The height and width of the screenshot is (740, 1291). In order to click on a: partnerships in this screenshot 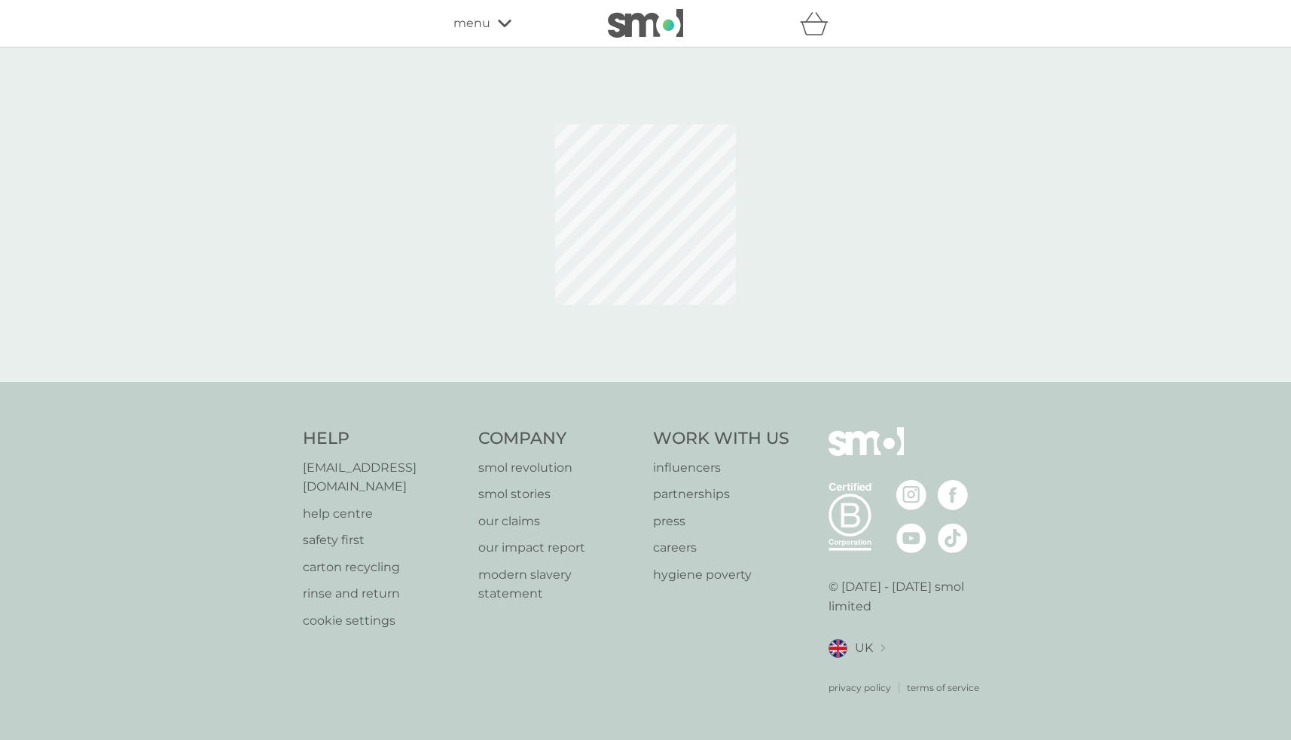, I will do `click(721, 494)`.